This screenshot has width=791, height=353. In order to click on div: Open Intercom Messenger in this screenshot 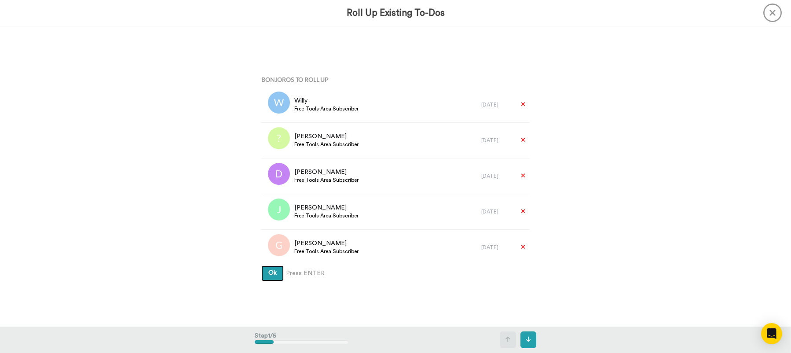, I will do `click(771, 333)`.